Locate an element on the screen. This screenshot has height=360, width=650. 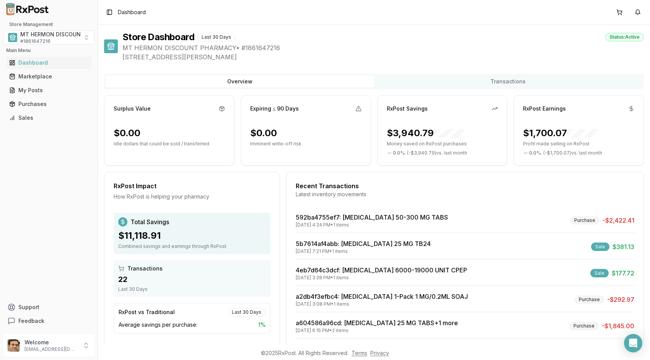
button: Select a view is located at coordinates (49, 37).